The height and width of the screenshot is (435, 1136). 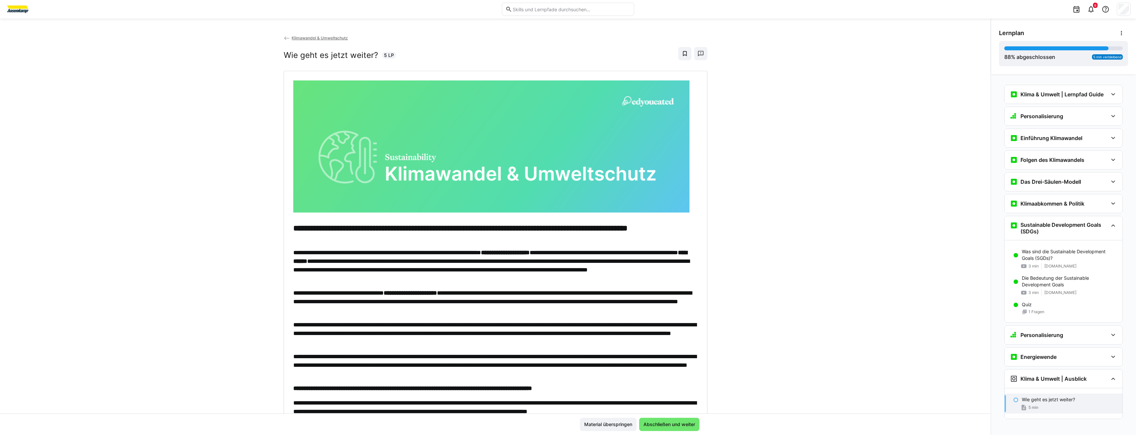 I want to click on p: Was sind die Sustainable Development Goals (SGDs)?, so click(x=1069, y=255).